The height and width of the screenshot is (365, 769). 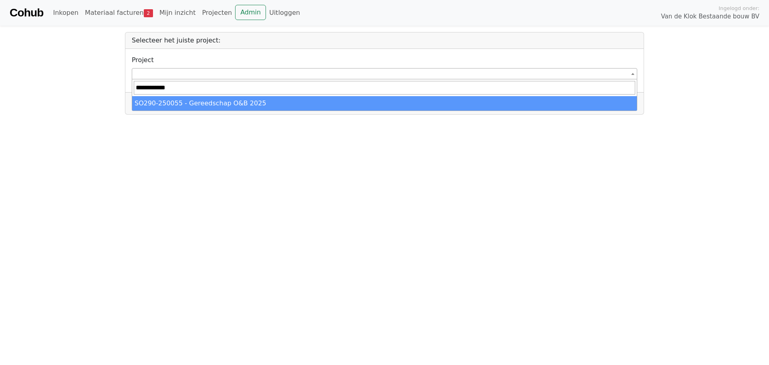 What do you see at coordinates (710, 16) in the screenshot?
I see `span: Van de Klok Bestaande bouw BV` at bounding box center [710, 16].